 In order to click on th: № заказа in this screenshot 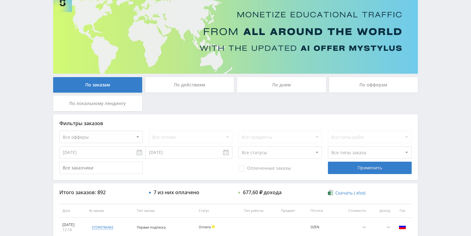, I will do `click(110, 210)`.